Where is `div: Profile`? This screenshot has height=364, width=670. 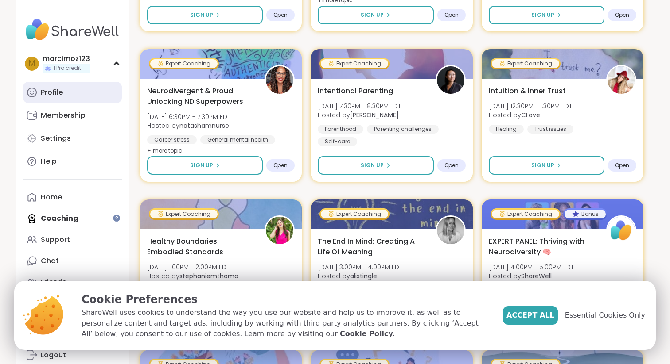
div: Profile is located at coordinates (52, 93).